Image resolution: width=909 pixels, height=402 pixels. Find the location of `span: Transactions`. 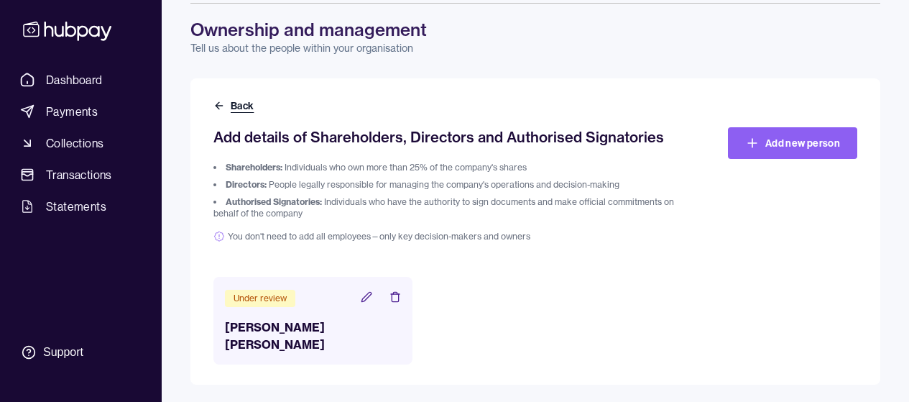

span: Transactions is located at coordinates (79, 175).